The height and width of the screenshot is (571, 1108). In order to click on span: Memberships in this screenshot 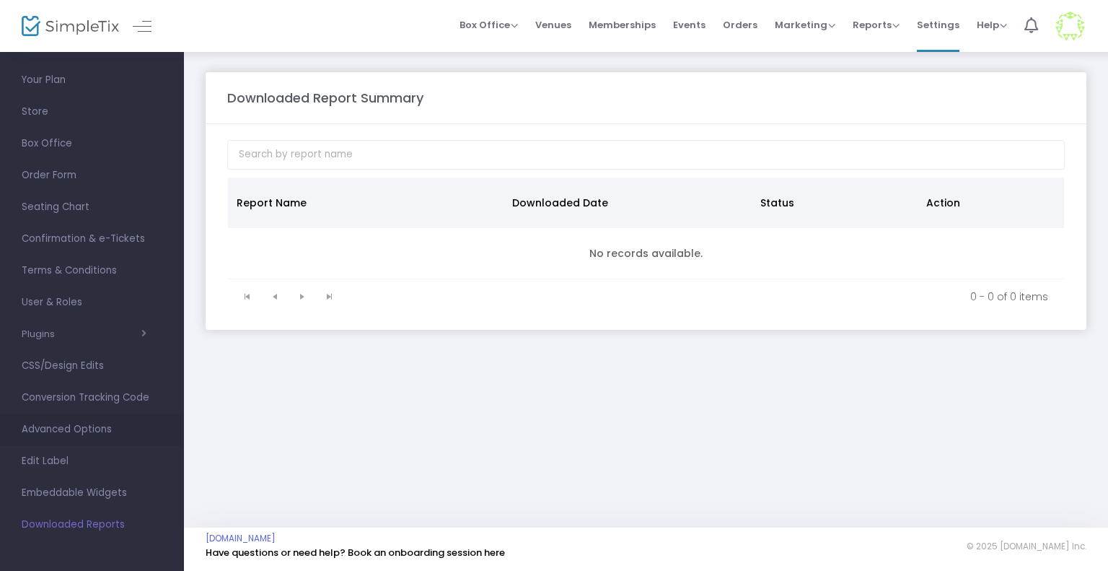, I will do `click(622, 25)`.